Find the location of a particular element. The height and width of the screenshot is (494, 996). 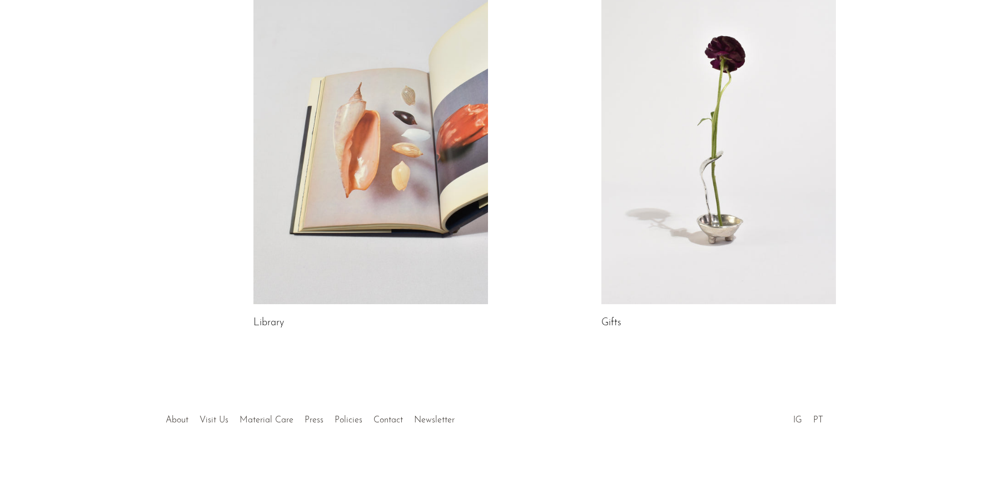

a: Library is located at coordinates (268, 323).